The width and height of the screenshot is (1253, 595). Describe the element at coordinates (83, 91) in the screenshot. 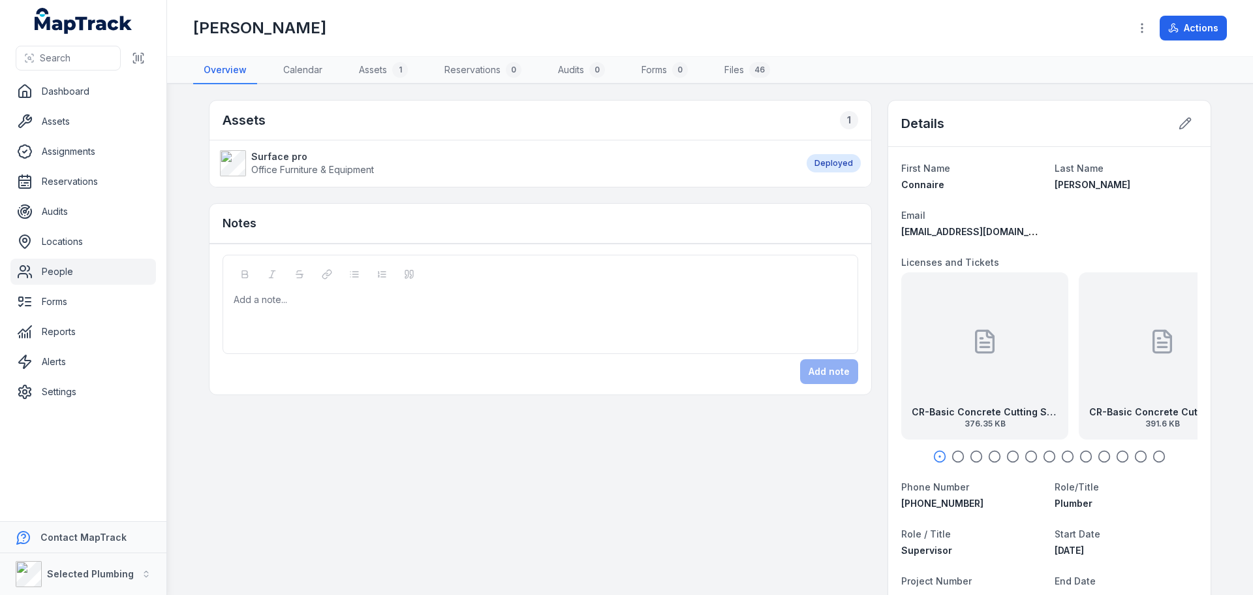

I see `a: Dashboard` at that location.